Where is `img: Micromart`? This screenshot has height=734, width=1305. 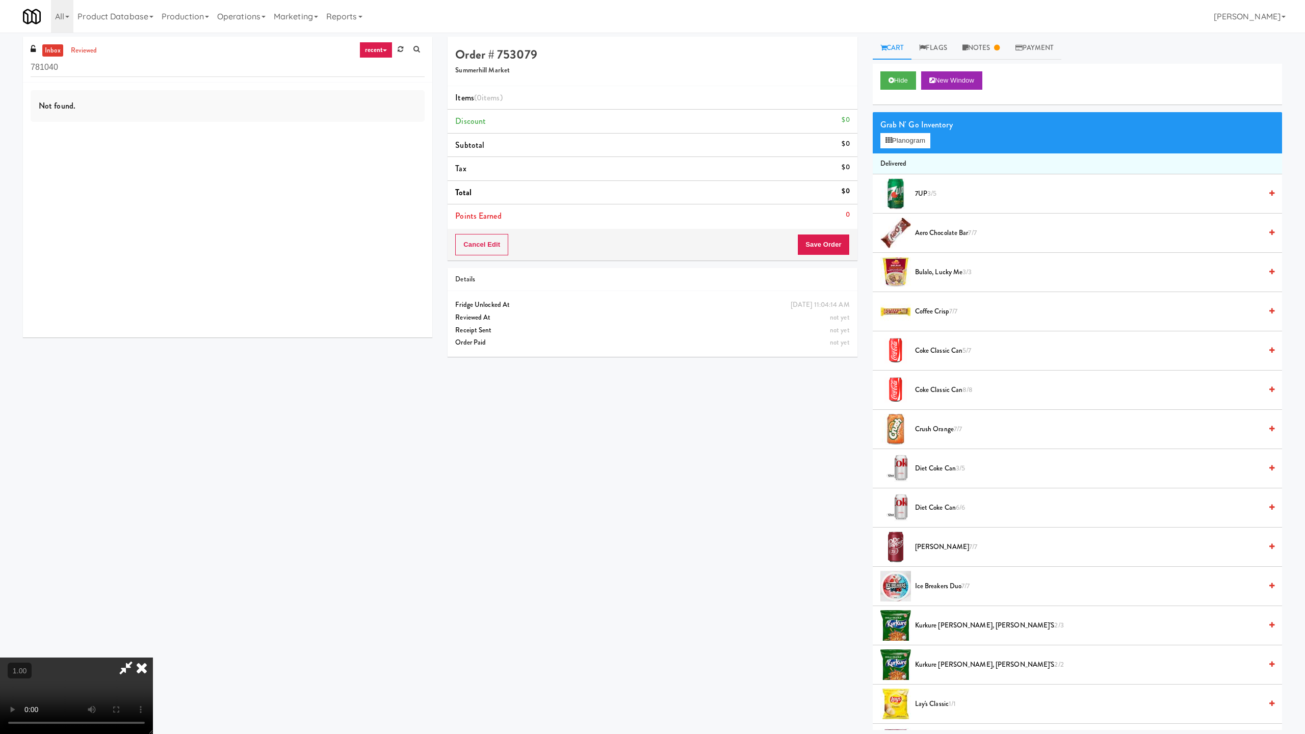
img: Micromart is located at coordinates (32, 16).